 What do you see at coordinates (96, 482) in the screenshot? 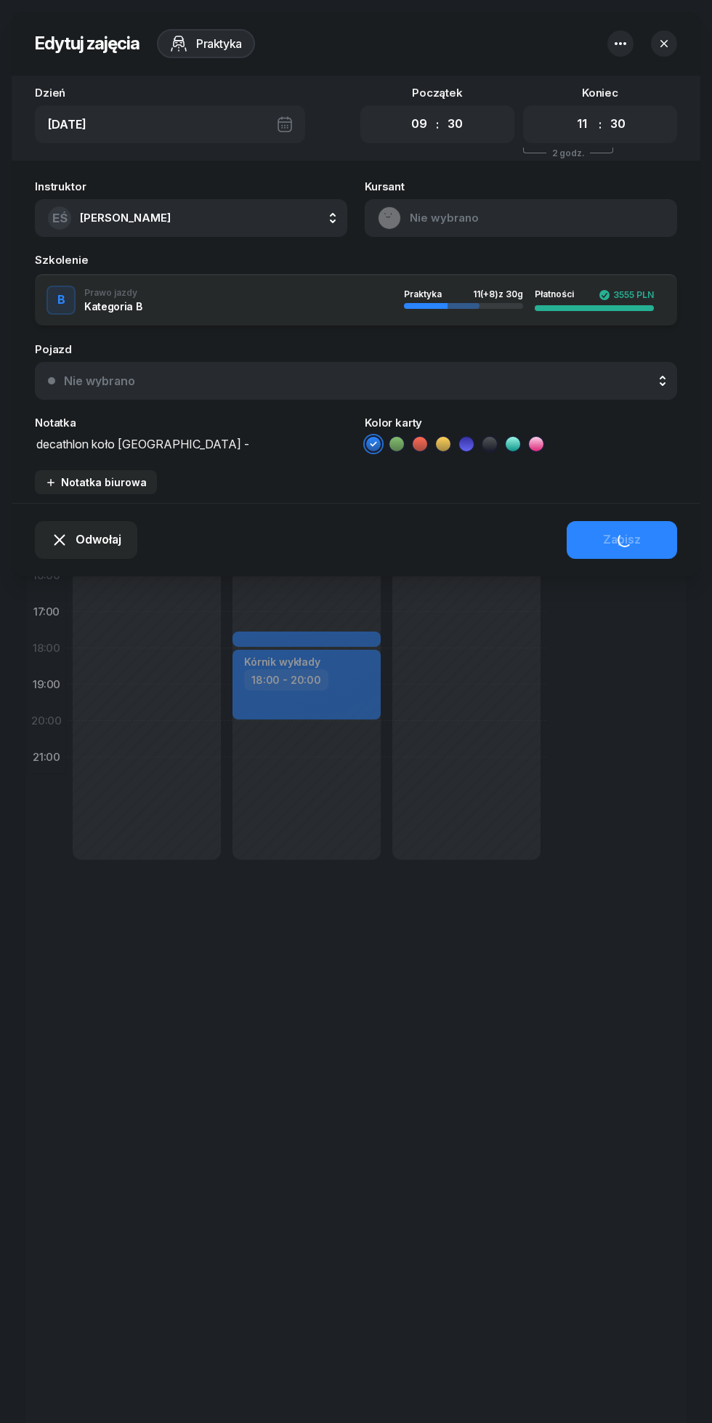
I see `div: Notatka biurowa` at bounding box center [96, 482].